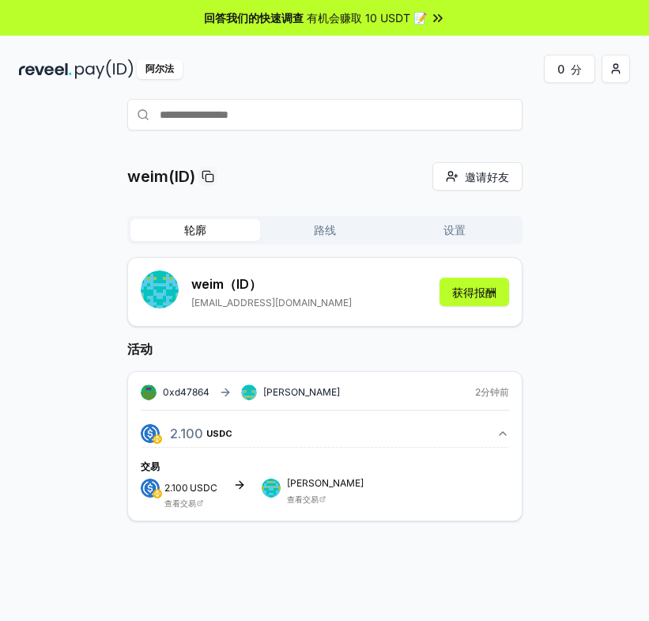 The width and height of the screenshot is (649, 621). What do you see at coordinates (207, 284) in the screenshot?
I see `font: weim` at bounding box center [207, 284].